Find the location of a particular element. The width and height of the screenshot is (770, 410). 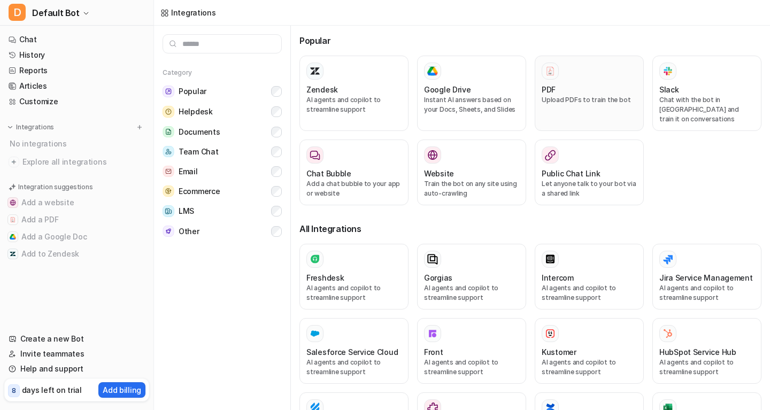

span: Other is located at coordinates (189, 232).